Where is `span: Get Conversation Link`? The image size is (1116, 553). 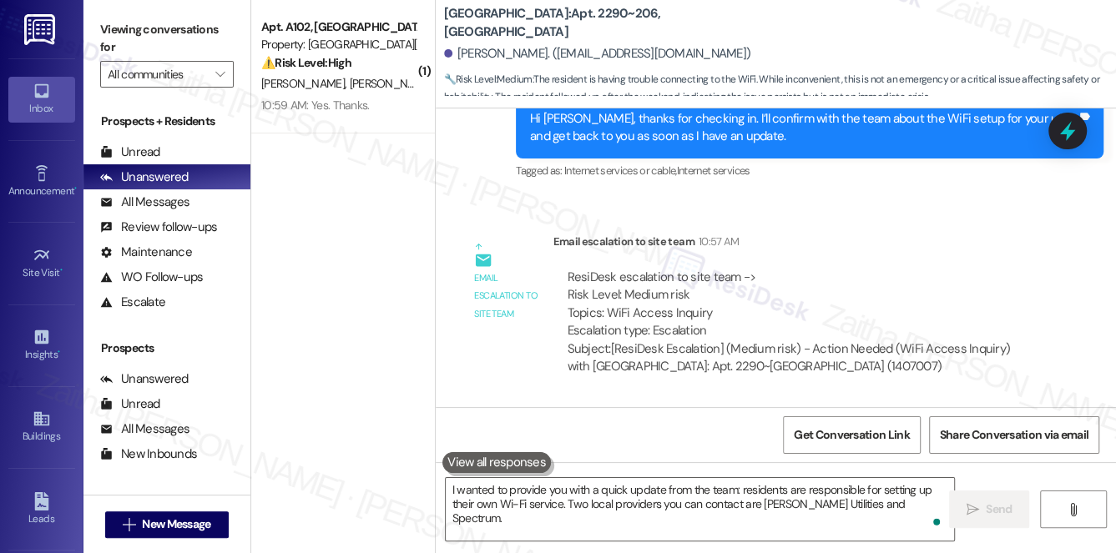 span: Get Conversation Link is located at coordinates (851, 435).